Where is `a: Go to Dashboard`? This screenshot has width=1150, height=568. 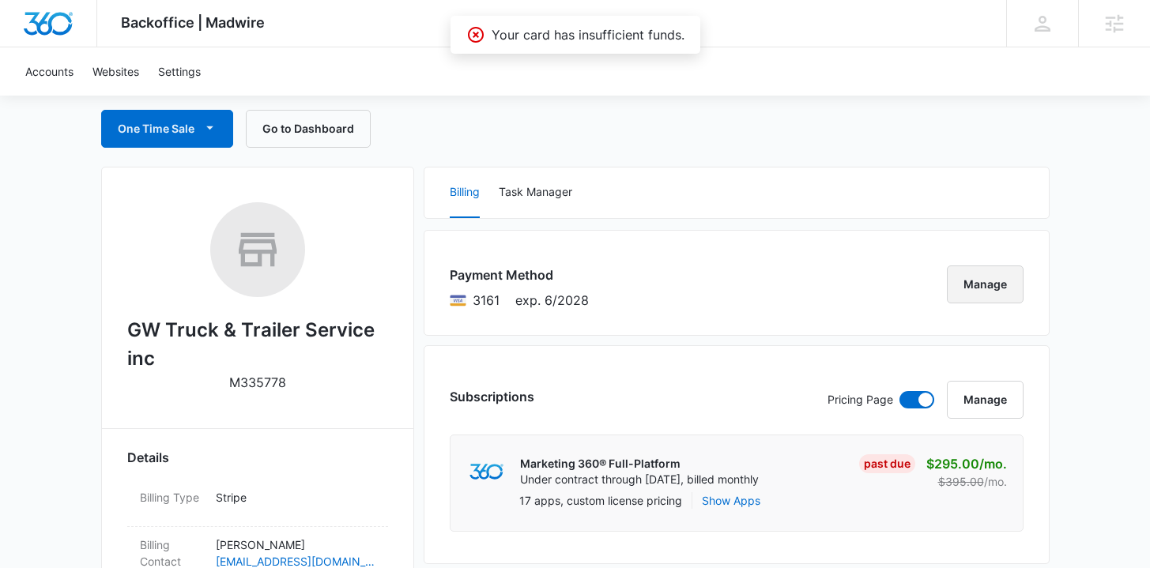
a: Go to Dashboard is located at coordinates (308, 129).